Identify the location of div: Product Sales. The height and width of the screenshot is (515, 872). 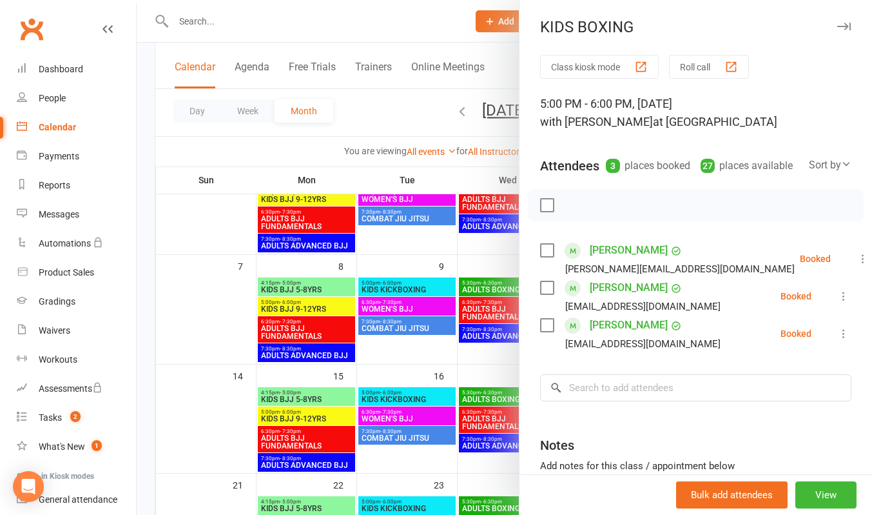
(66, 272).